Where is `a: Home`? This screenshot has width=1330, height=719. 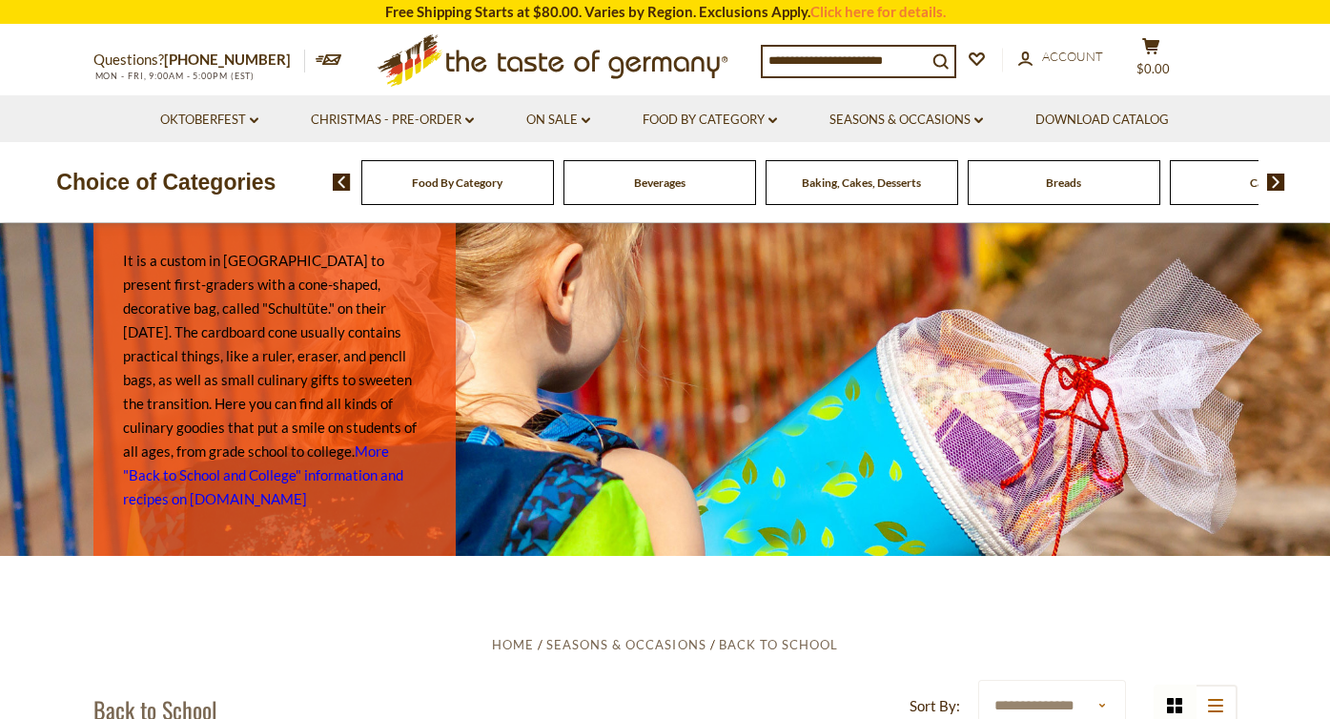 a: Home is located at coordinates (513, 645).